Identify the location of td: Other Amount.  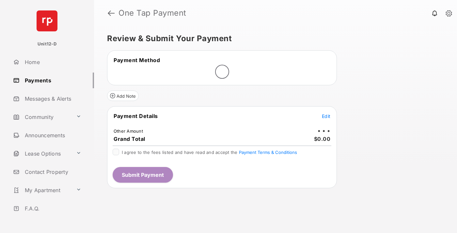
(128, 131).